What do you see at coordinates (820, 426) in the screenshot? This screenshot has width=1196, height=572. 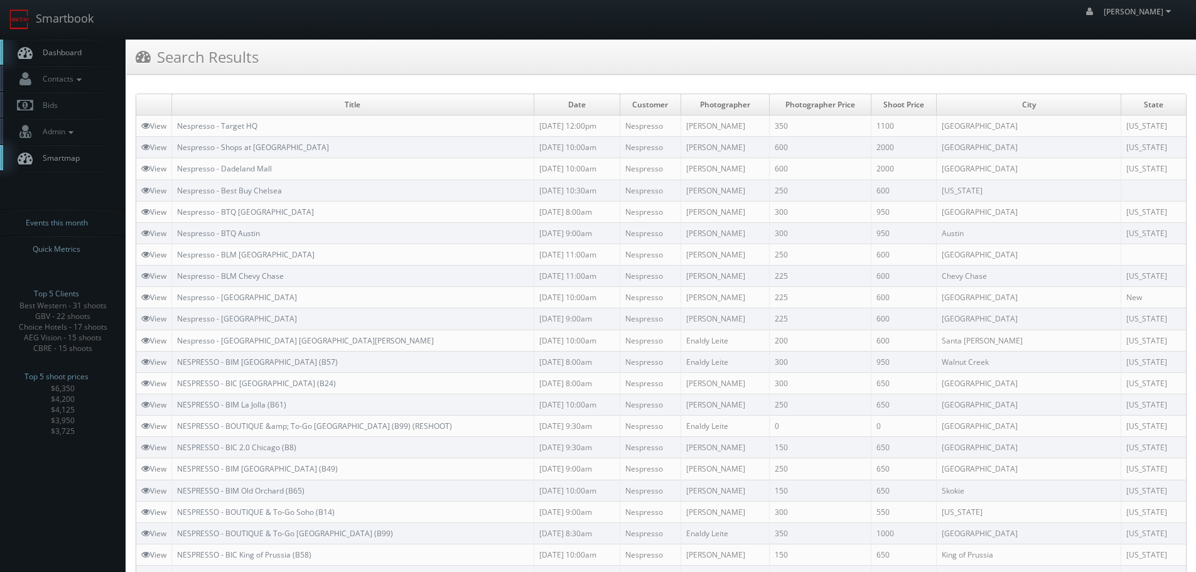 I see `td: 0` at bounding box center [820, 426].